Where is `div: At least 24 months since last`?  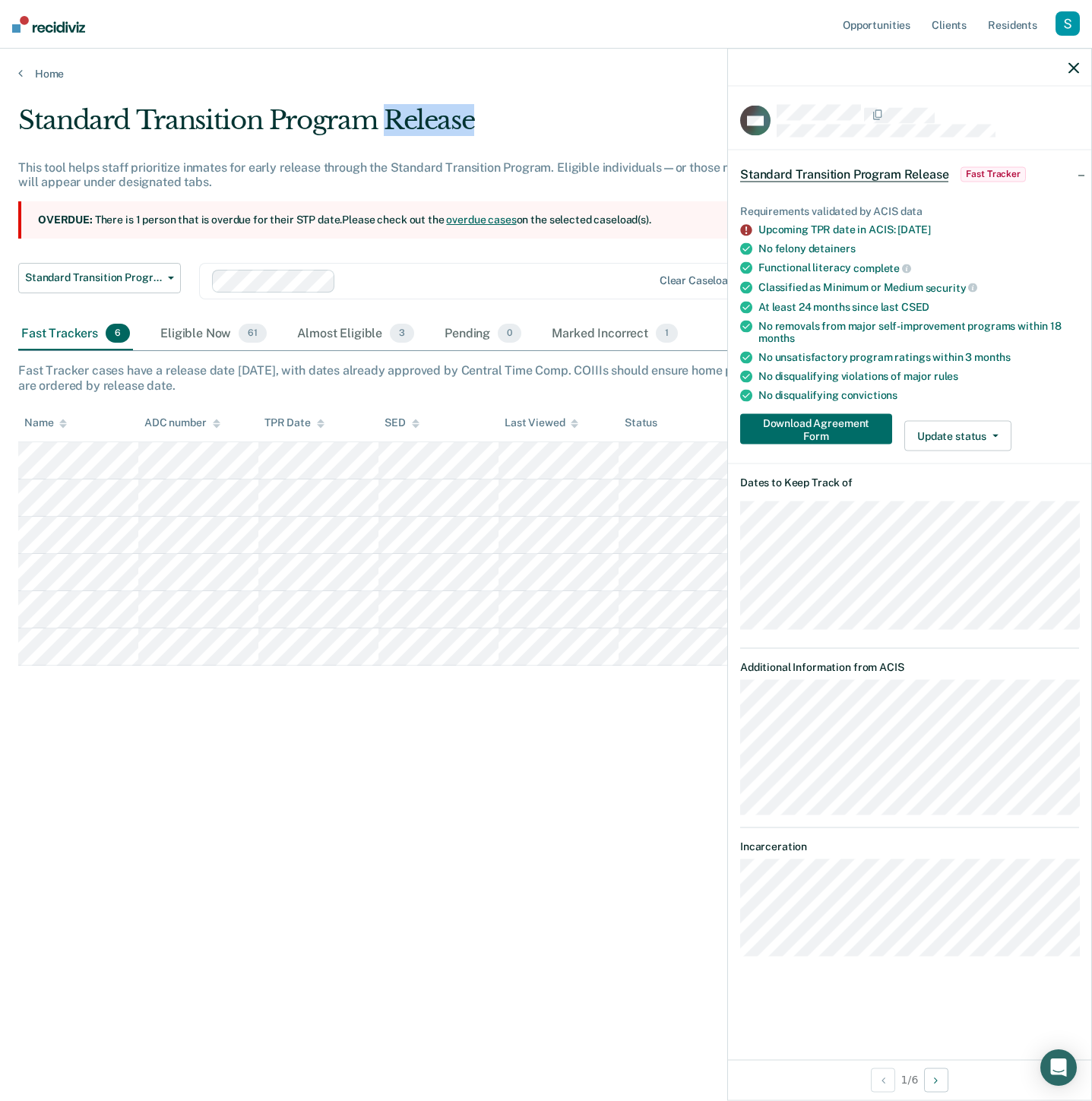
div: At least 24 months since last is located at coordinates (918, 306).